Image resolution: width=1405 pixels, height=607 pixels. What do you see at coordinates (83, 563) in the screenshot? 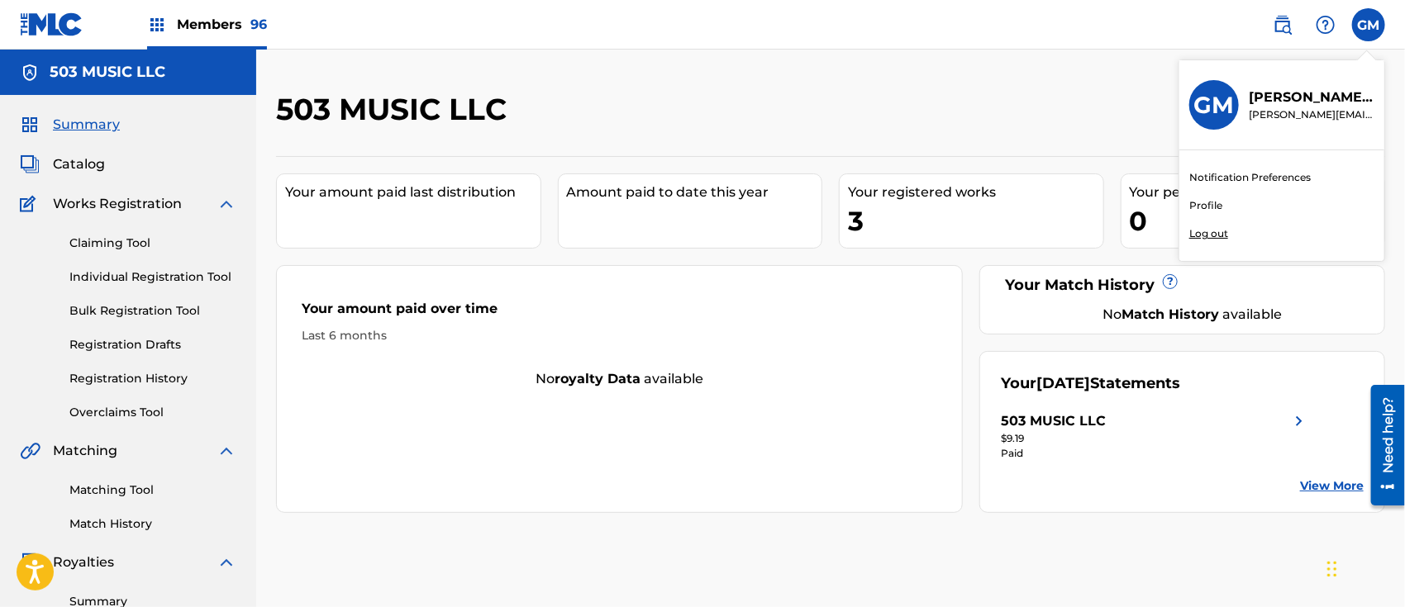
I see `span: Royalties` at bounding box center [83, 563].